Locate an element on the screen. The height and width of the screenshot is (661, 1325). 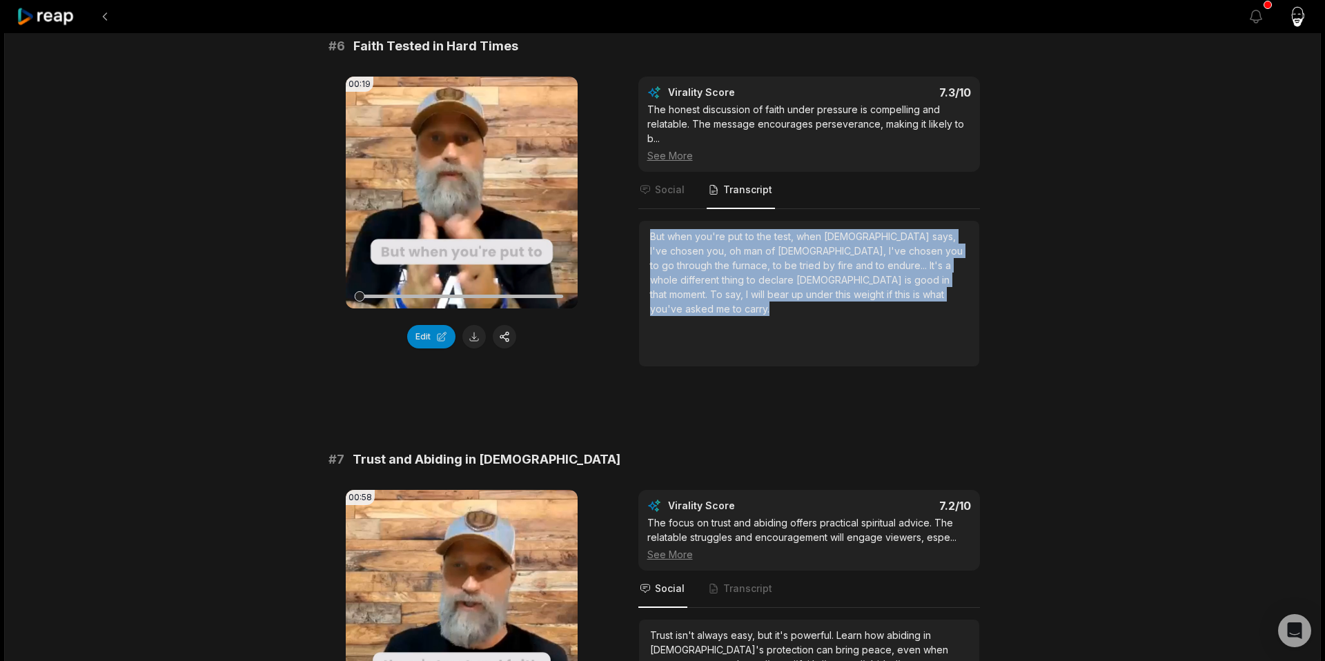
span: But is located at coordinates (658, 236).